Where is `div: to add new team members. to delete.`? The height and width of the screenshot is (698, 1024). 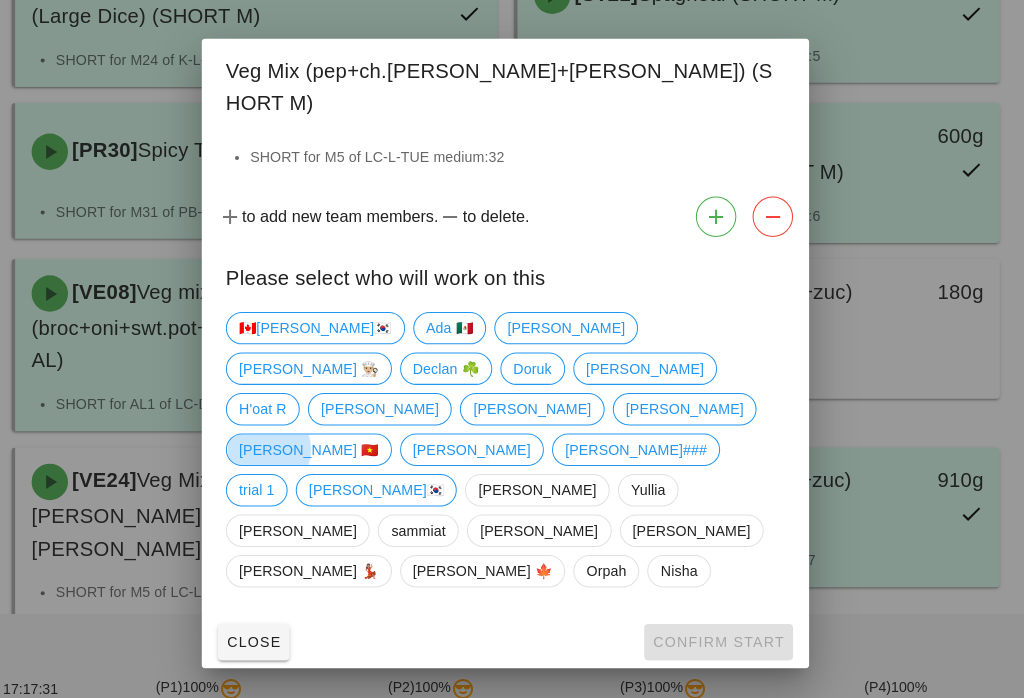
div: to add new team members. to delete. is located at coordinates (512, 214).